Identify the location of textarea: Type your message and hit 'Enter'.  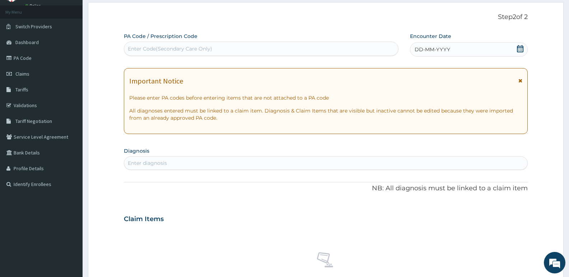
(70, 209).